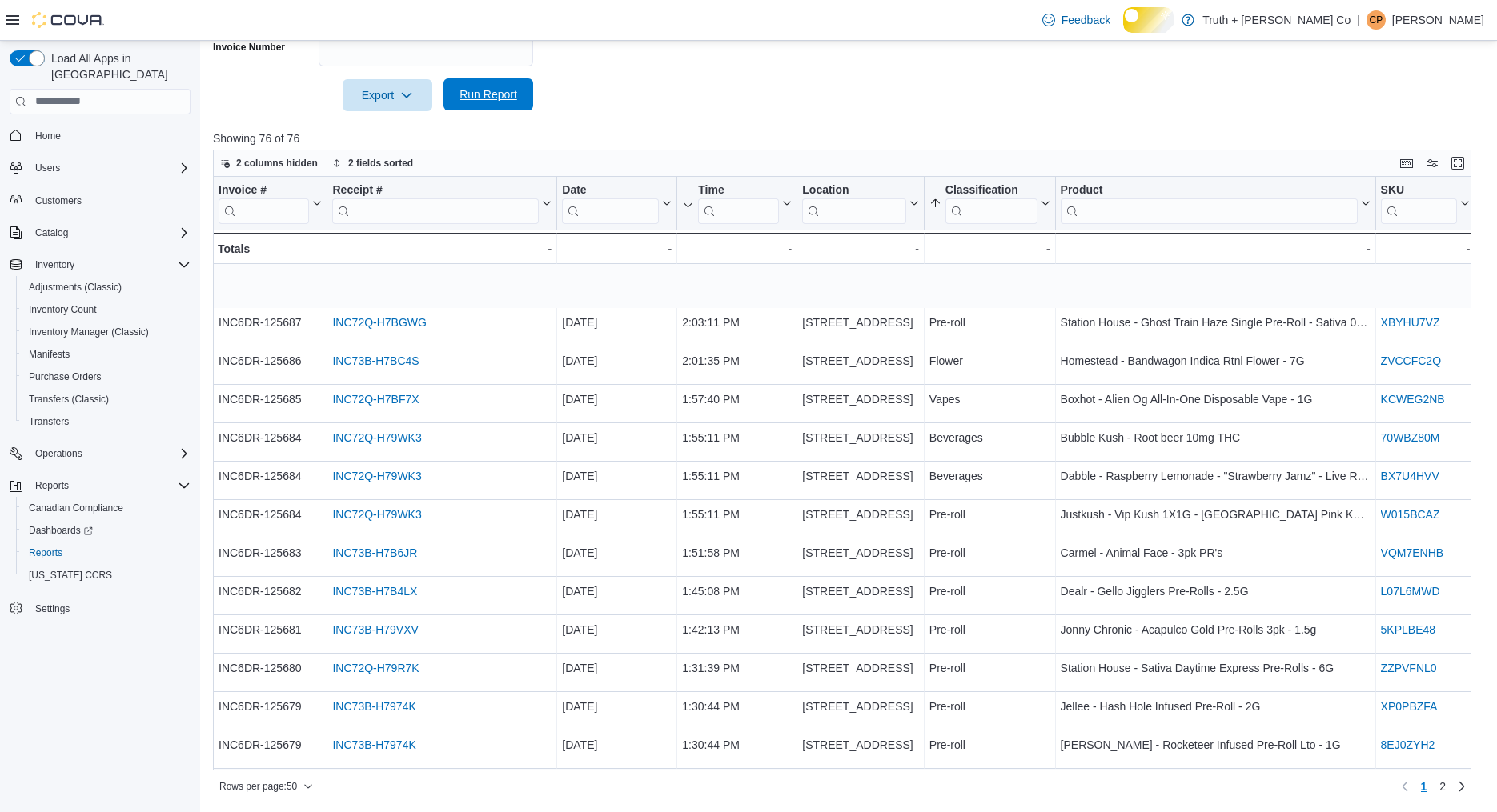 The image size is (1497, 812). What do you see at coordinates (736, 202) in the screenshot?
I see `button: Time` at bounding box center [736, 202].